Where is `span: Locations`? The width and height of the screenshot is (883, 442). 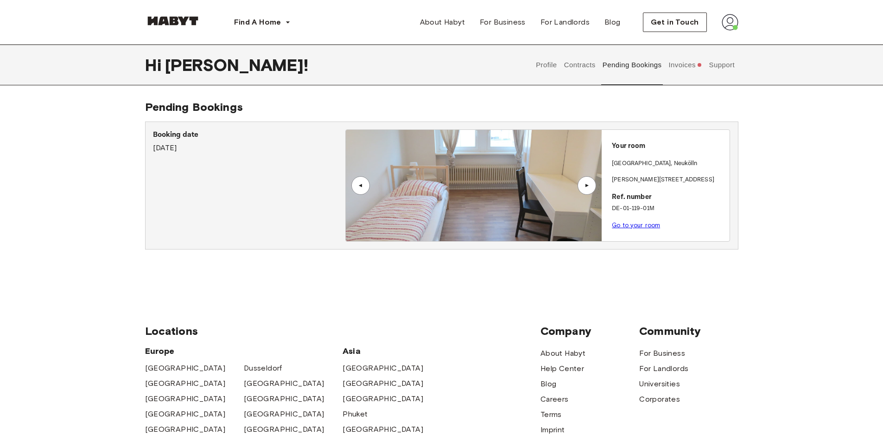
span: Locations is located at coordinates (343, 331).